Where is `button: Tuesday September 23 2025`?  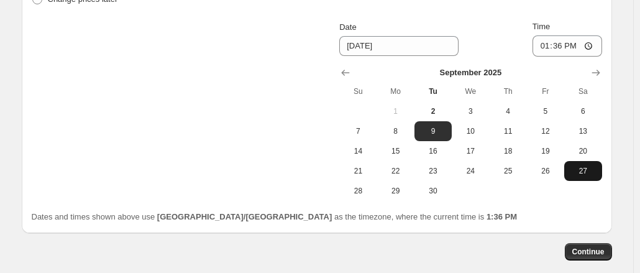 button: Tuesday September 23 2025 is located at coordinates (433, 171).